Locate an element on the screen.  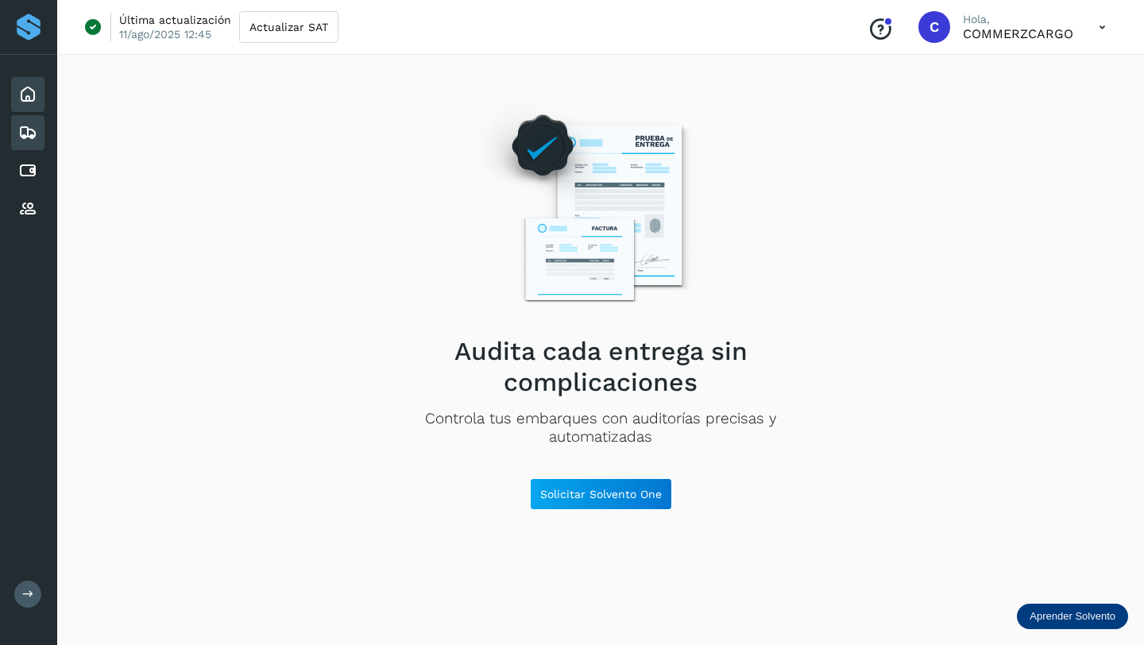
p: Hola, is located at coordinates (1017, 19).